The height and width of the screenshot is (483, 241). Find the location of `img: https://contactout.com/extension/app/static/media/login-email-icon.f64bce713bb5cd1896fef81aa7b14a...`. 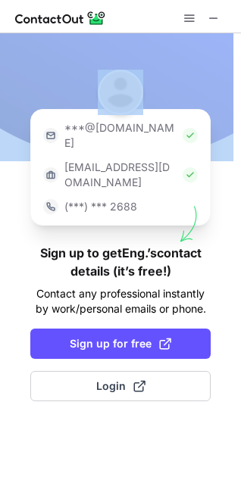

img: https://contactout.com/extension/app/static/media/login-email-icon.f64bce713bb5cd1896fef81aa7b14a... is located at coordinates (51, 136).